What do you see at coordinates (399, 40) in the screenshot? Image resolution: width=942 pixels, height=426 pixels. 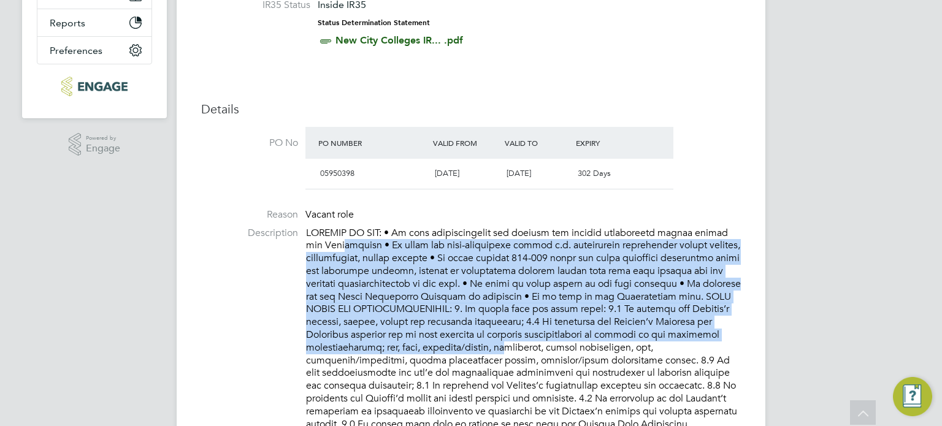 I see `a: New City Colleges IR... .pdf` at bounding box center [399, 40].